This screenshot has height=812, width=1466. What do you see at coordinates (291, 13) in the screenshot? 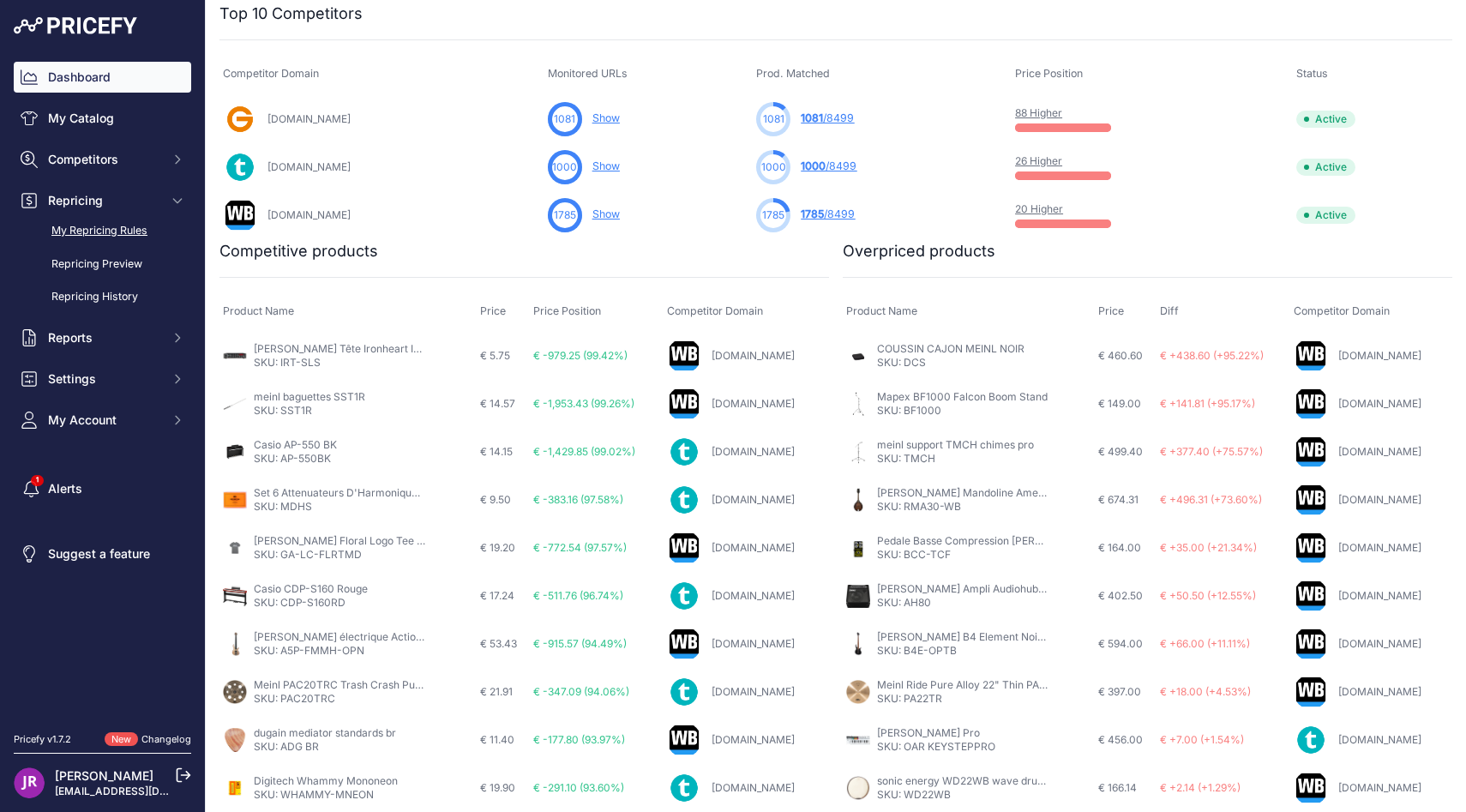
I see `h2: Top 10 Competitors` at bounding box center [291, 13].